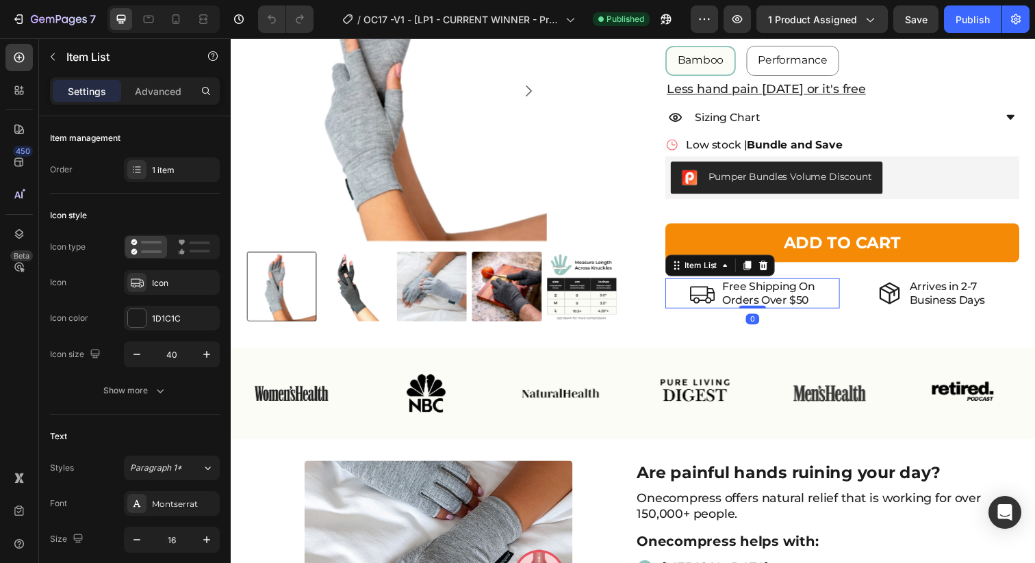 This screenshot has width=1035, height=563. What do you see at coordinates (916, 19) in the screenshot?
I see `button: Save` at bounding box center [916, 19].